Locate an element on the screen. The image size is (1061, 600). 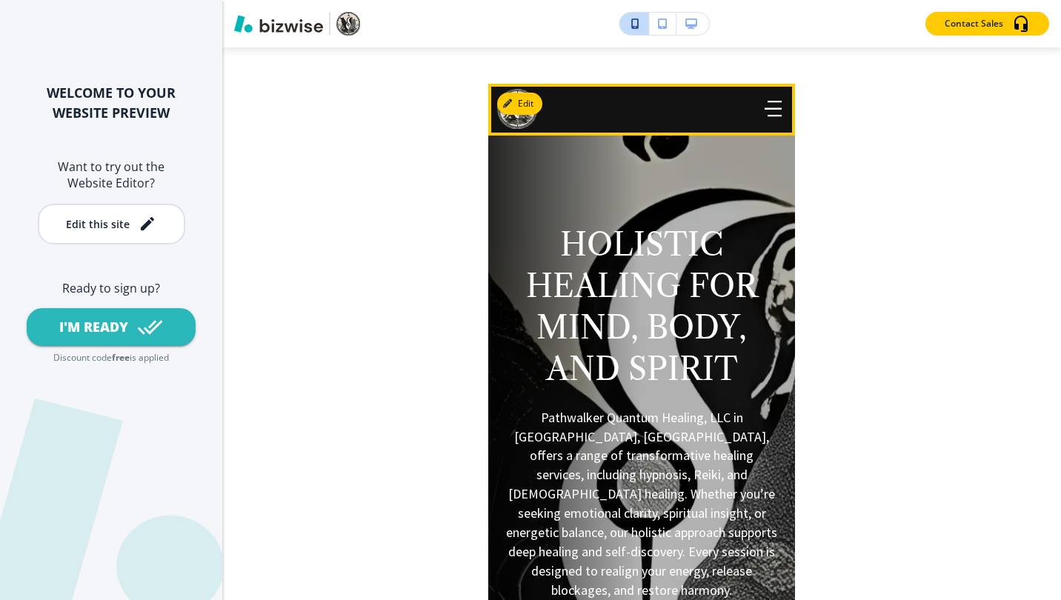
div: Edit this site is located at coordinates (98, 224).